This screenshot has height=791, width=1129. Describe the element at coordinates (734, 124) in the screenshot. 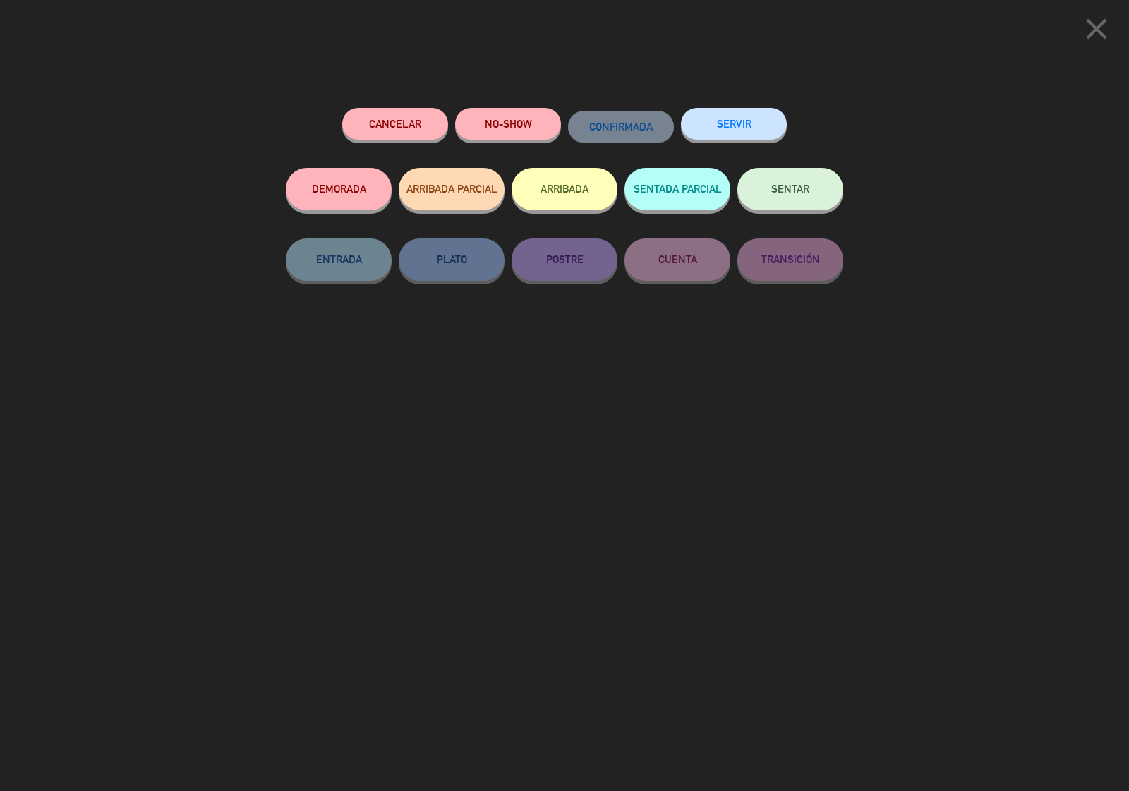

I see `button: SERVIR` at that location.